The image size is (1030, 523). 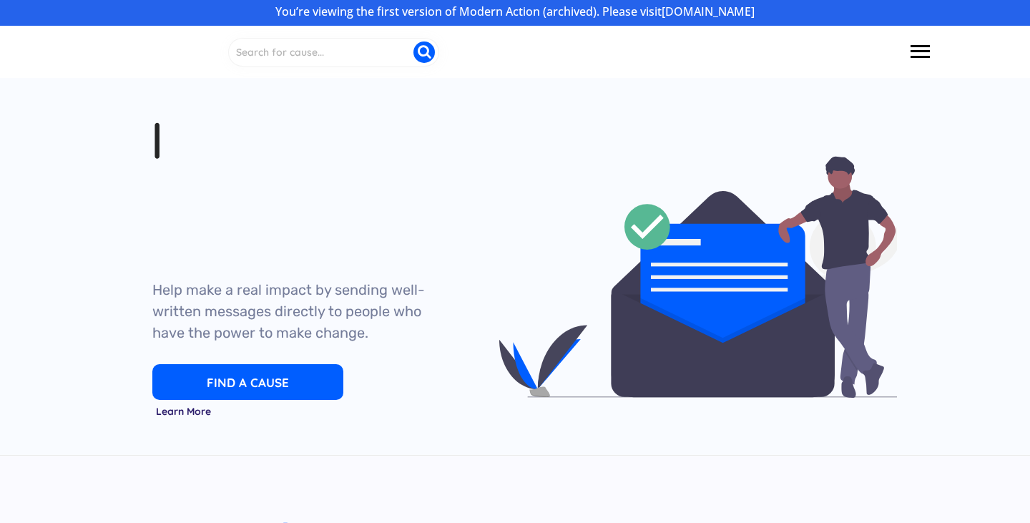 What do you see at coordinates (295, 311) in the screenshot?
I see `div: Help make a real impact by sending well-written messages directly to people who have the power to...` at bounding box center [295, 311].